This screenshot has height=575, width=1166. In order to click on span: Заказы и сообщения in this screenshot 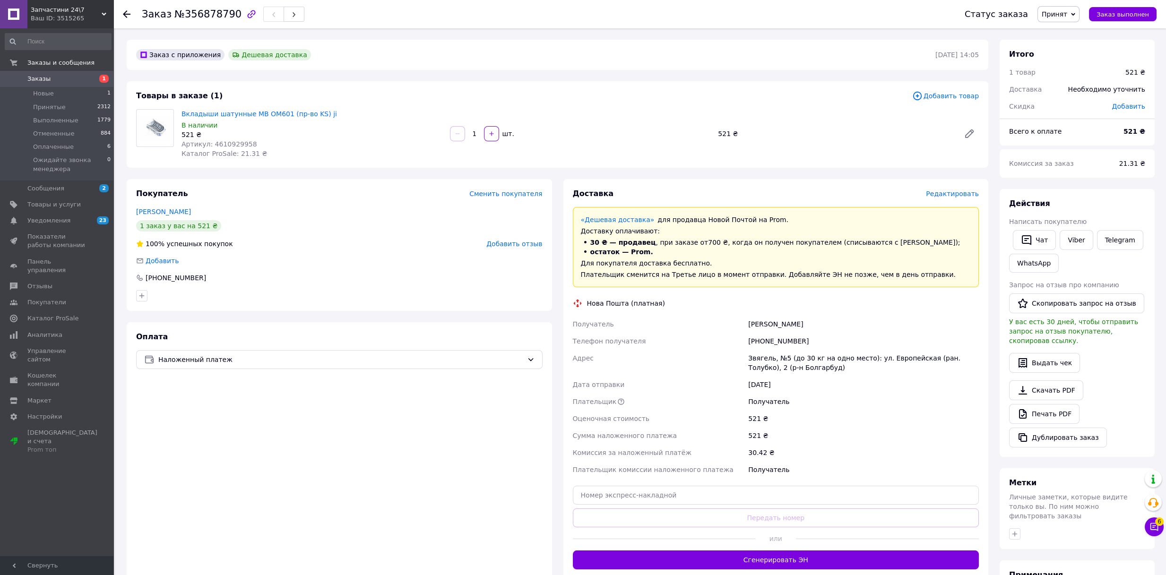, I will do `click(61, 63)`.